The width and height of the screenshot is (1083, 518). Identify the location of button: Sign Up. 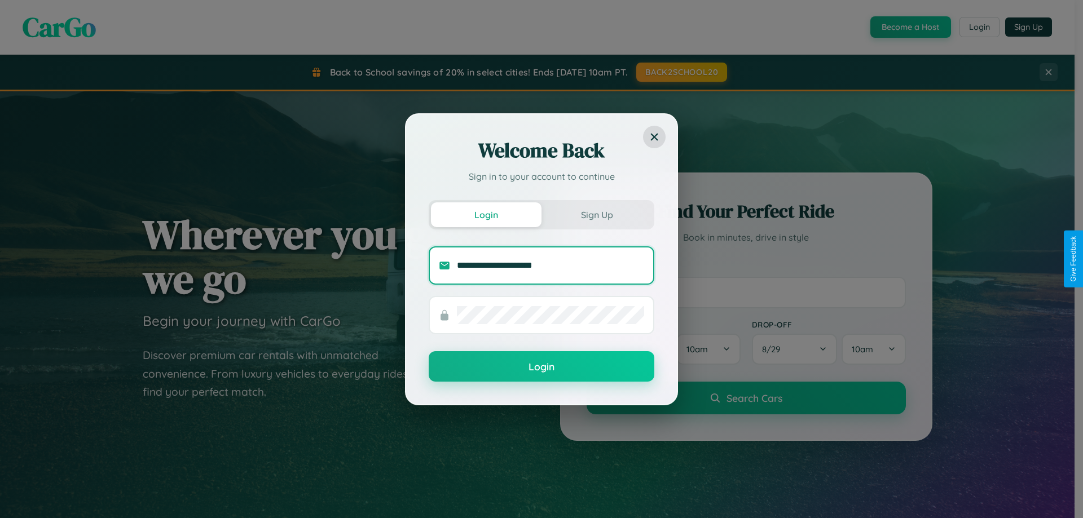
(597, 215).